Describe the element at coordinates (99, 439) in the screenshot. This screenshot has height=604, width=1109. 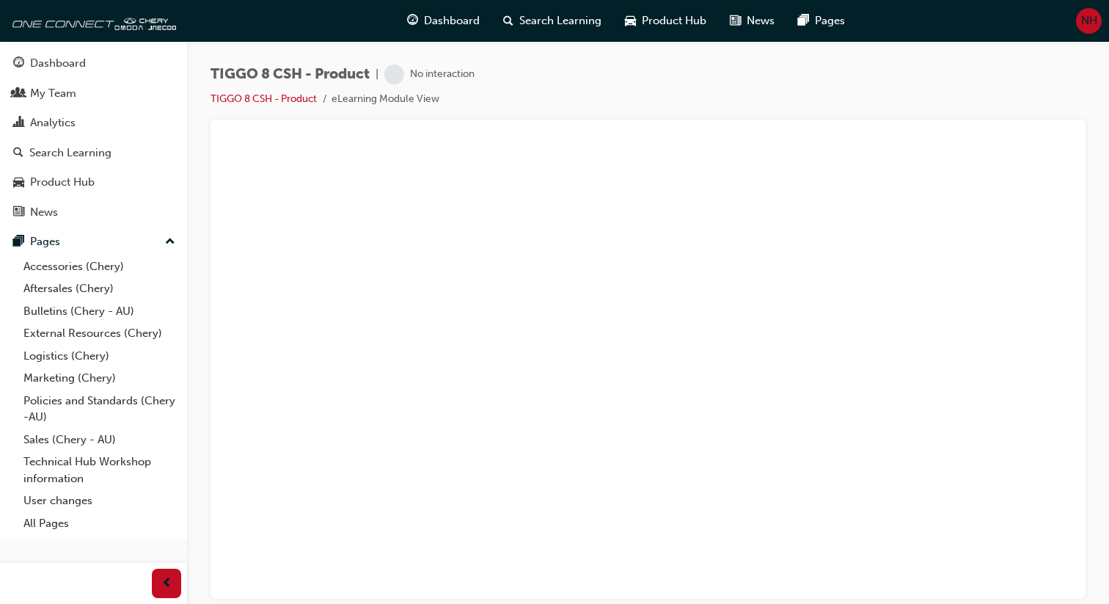
I see `a: Sales (Chery - AU)` at that location.